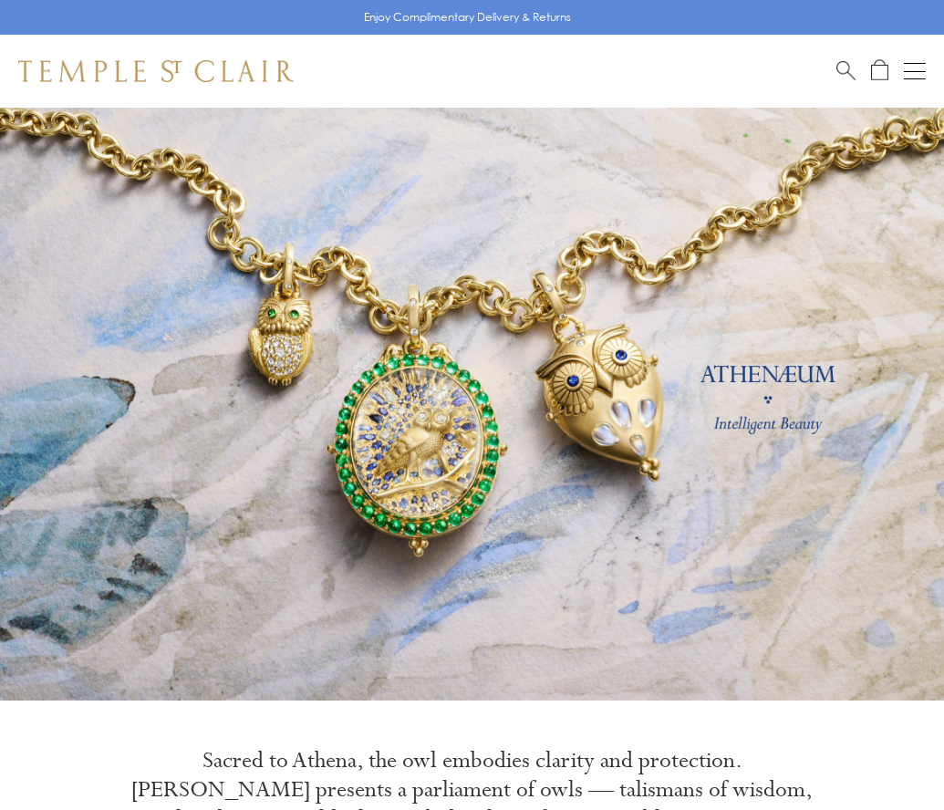  What do you see at coordinates (845, 70) in the screenshot?
I see `a: Search` at bounding box center [845, 70].